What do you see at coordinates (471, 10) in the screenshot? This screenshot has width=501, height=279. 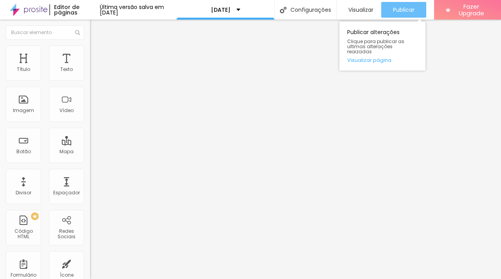 I see `span: Fazer Upgrade` at bounding box center [471, 10].